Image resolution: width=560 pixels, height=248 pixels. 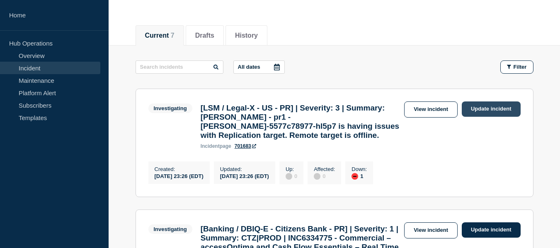 What do you see at coordinates (249, 67) in the screenshot?
I see `p: All dates` at bounding box center [249, 67].